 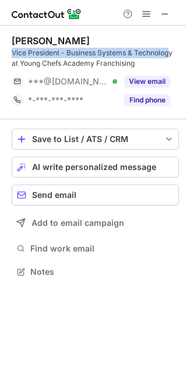 What do you see at coordinates (102, 249) in the screenshot?
I see `span: Find work email` at bounding box center [102, 249].